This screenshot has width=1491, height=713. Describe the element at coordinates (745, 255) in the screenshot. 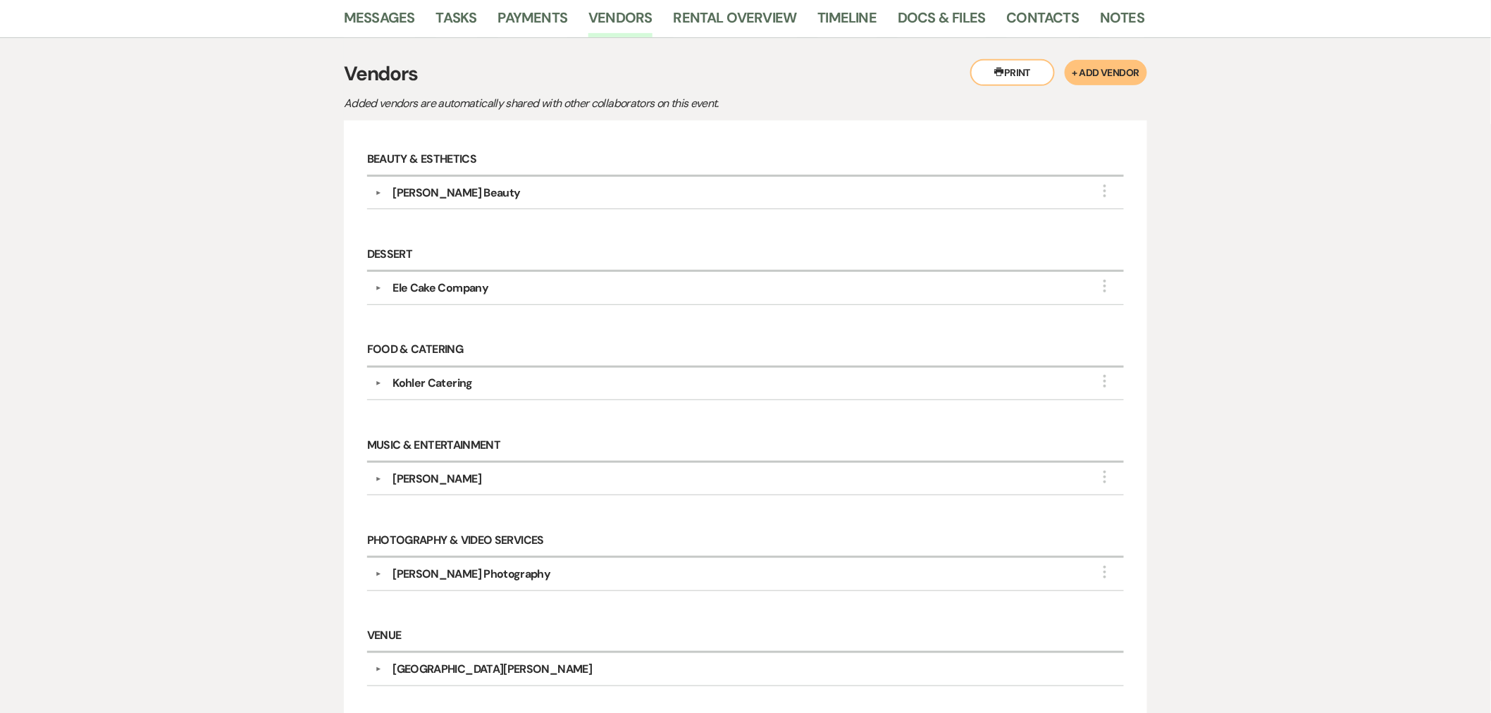

I see `h6: Dessert` at that location.